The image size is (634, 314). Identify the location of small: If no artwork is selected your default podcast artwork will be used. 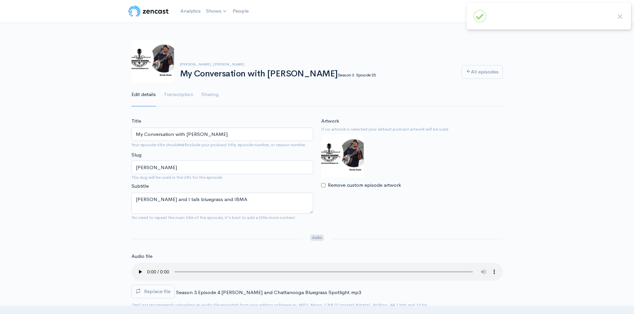
(412, 129).